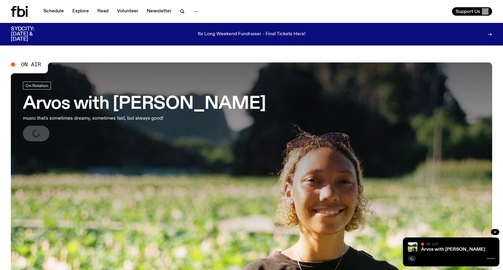 The width and height of the screenshot is (503, 270). What do you see at coordinates (37, 86) in the screenshot?
I see `span: On Rotation` at bounding box center [37, 86].